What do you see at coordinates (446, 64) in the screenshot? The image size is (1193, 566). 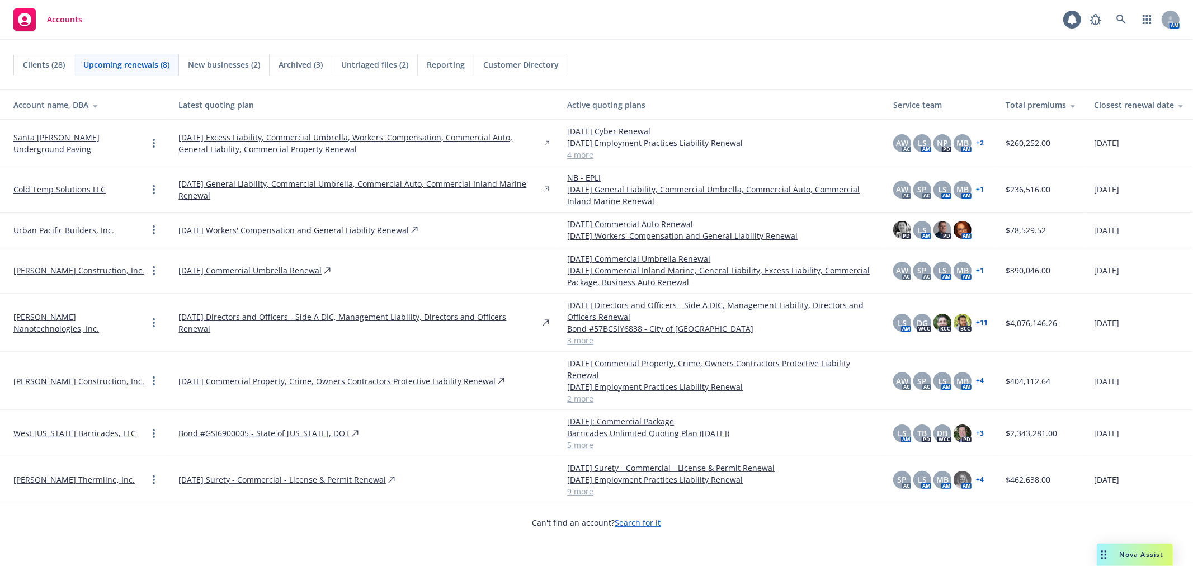 I see `span: Reporting` at bounding box center [446, 64].